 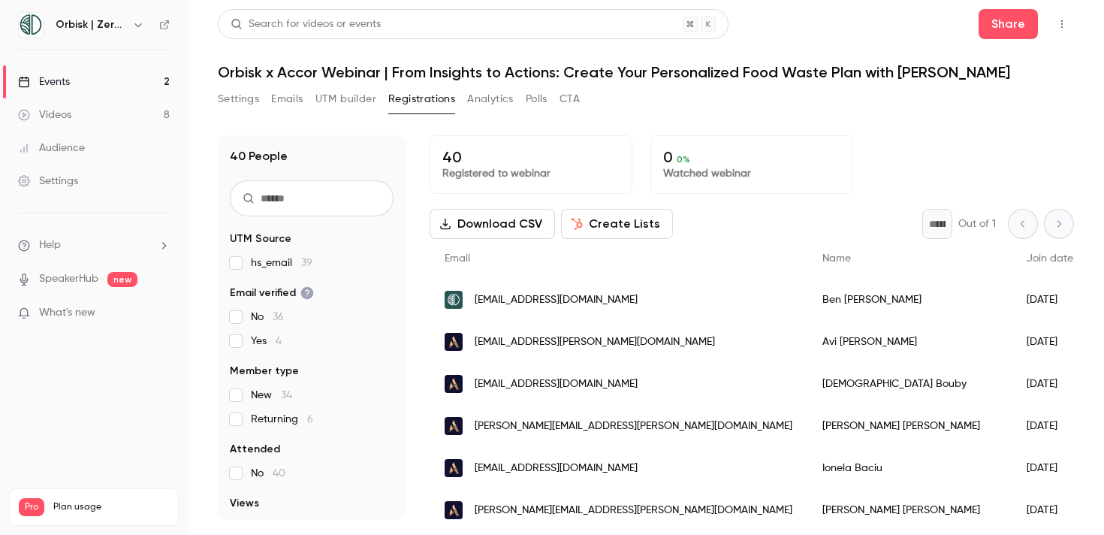 What do you see at coordinates (492, 224) in the screenshot?
I see `button: Download CSV` at bounding box center [492, 224].